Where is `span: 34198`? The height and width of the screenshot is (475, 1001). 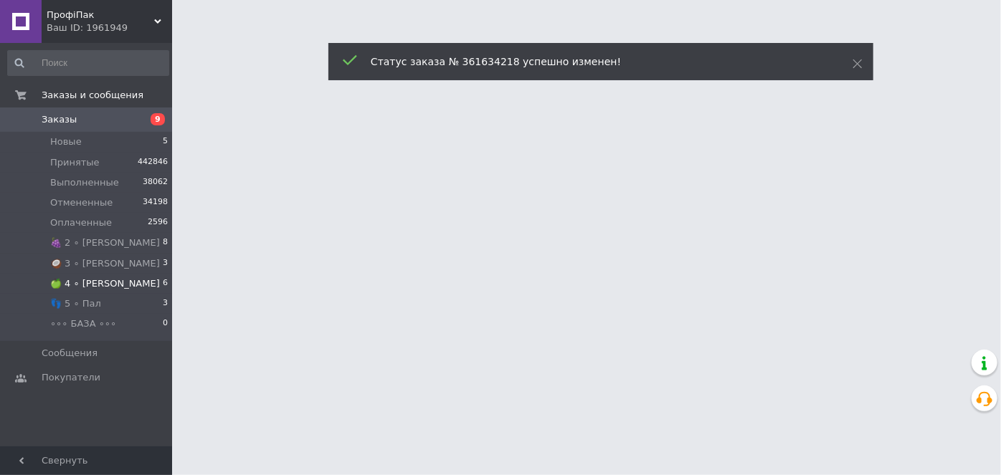
span: 34198 is located at coordinates (155, 203).